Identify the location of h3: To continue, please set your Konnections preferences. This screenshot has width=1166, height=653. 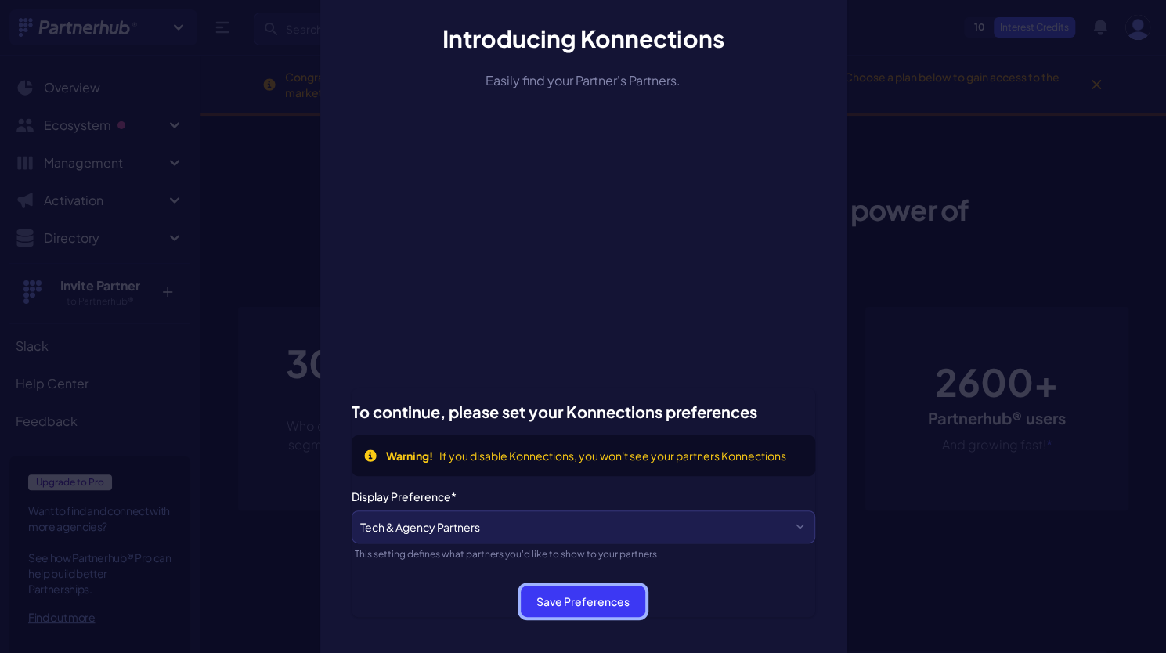
(583, 412).